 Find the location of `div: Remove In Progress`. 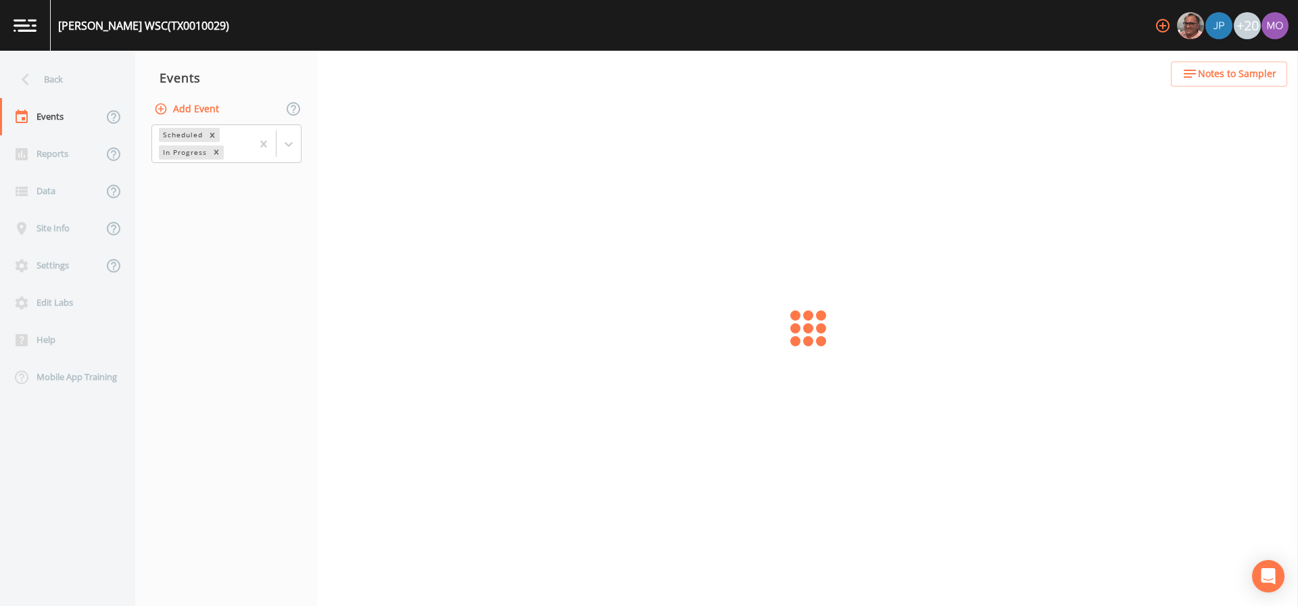

div: Remove In Progress is located at coordinates (216, 152).